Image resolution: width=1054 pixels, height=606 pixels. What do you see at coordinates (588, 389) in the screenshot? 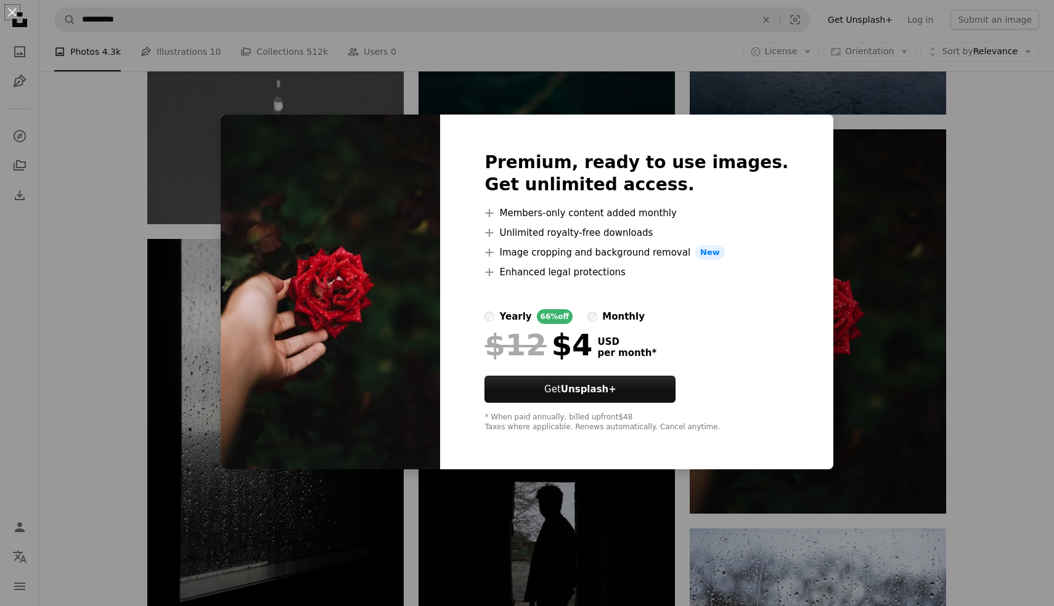
I see `strong: Unsplash+` at bounding box center [588, 389].